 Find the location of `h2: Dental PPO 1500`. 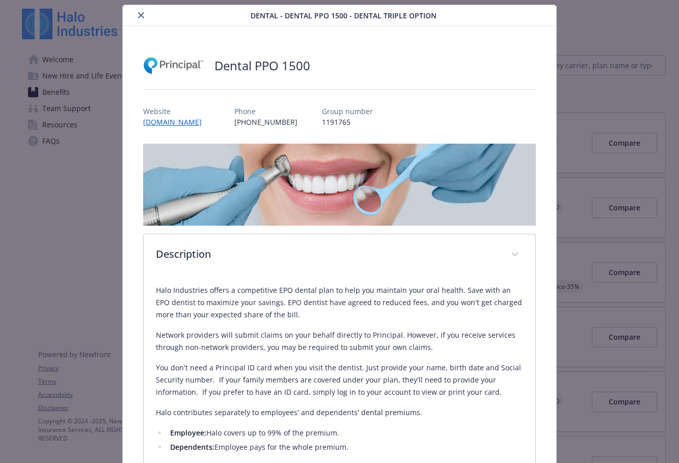

h2: Dental PPO 1500 is located at coordinates (262, 66).